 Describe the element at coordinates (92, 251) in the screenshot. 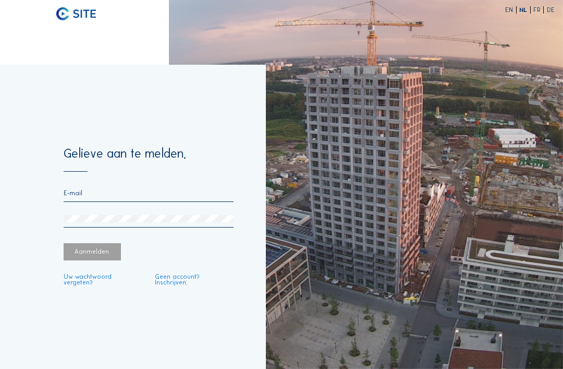

I see `div: Aanmelden.` at that location.